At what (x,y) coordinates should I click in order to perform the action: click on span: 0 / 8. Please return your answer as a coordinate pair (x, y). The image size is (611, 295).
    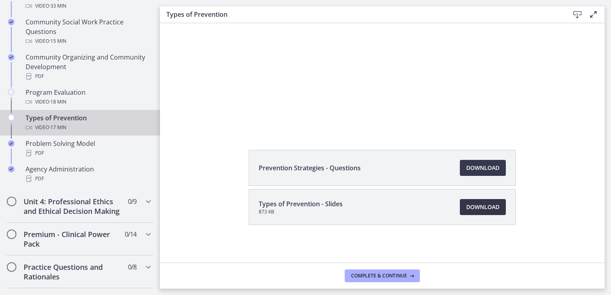
    Looking at the image, I should click on (132, 267).